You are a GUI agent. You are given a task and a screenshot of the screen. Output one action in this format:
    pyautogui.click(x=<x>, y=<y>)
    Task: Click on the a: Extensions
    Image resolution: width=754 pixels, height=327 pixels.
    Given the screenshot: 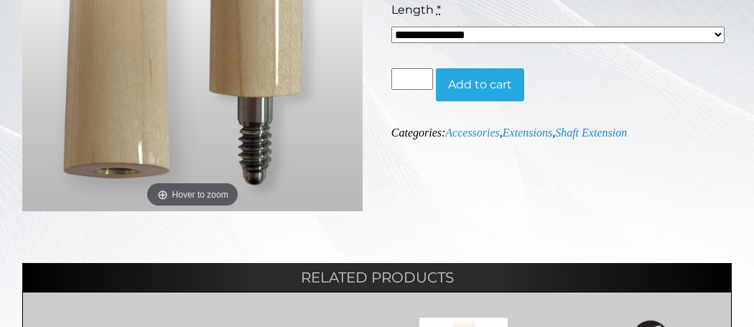 What is the action you would take?
    pyautogui.click(x=527, y=132)
    